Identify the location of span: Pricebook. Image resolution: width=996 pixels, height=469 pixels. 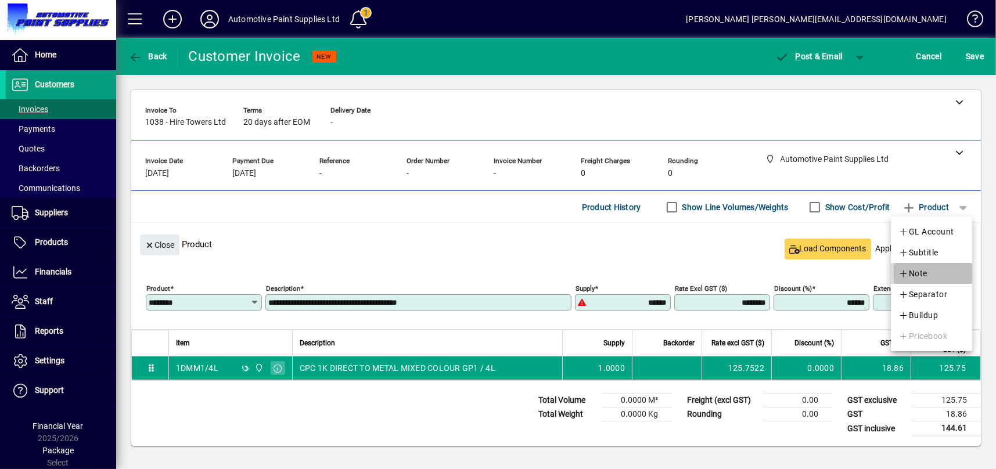
(923, 336).